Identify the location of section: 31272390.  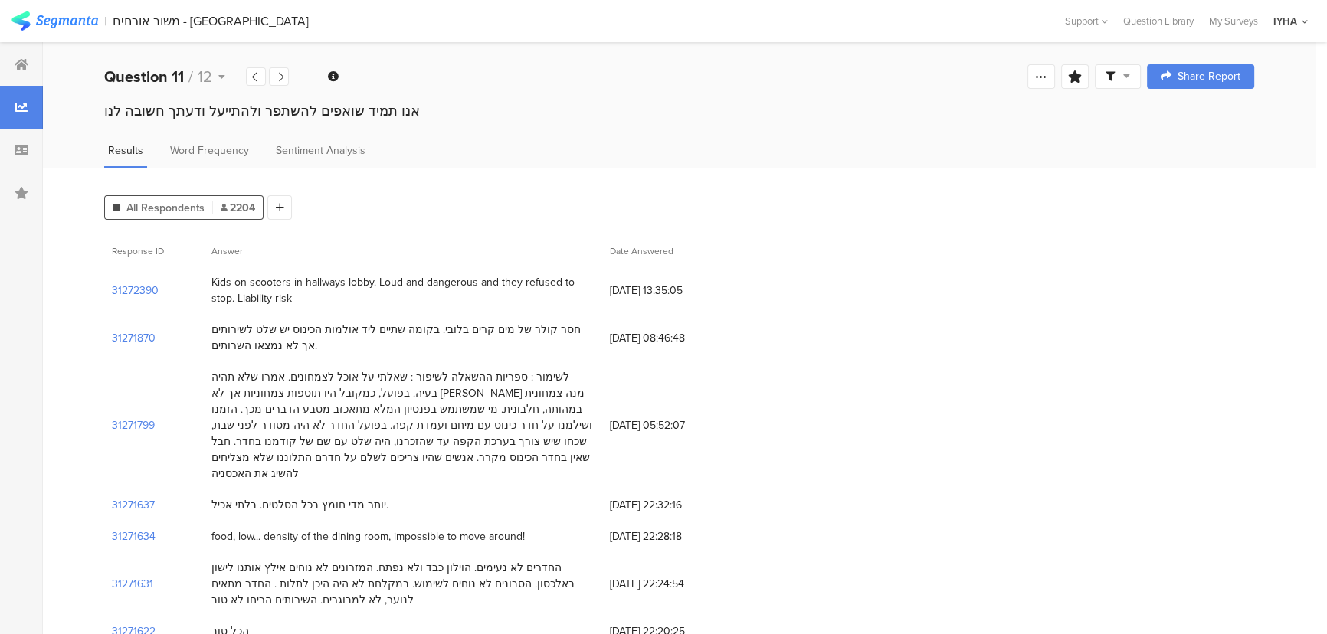
(135, 290).